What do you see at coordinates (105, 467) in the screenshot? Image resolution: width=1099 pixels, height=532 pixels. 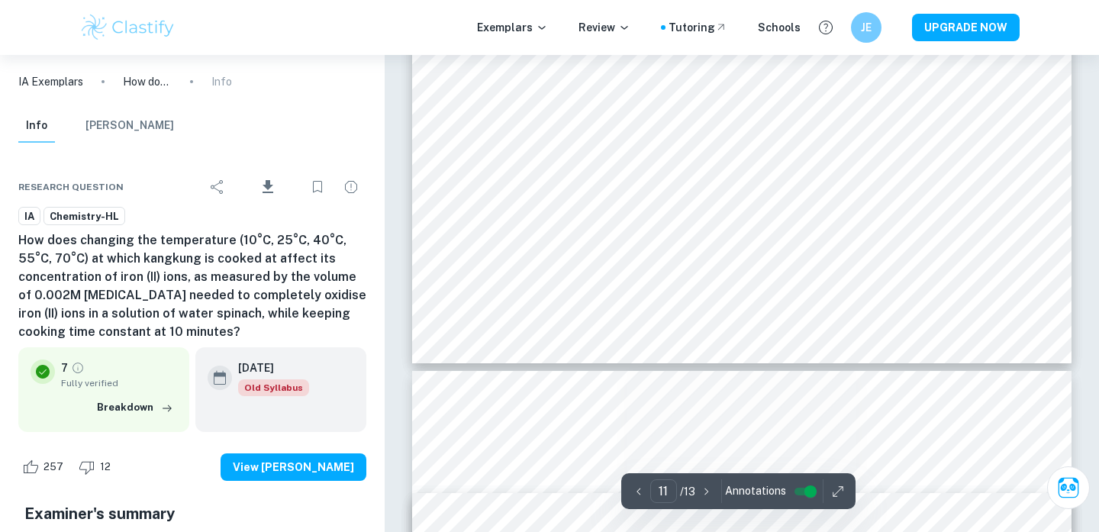 I see `span: 12` at bounding box center [105, 467].